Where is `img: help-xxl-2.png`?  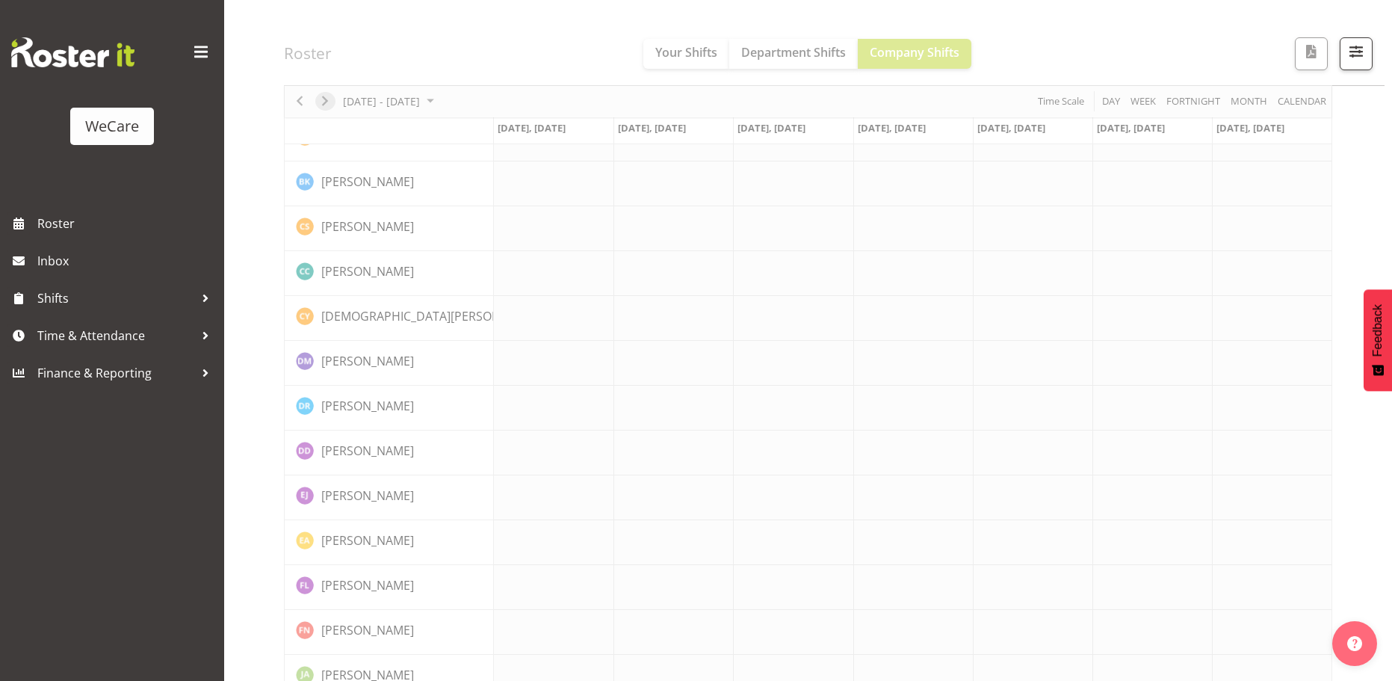
img: help-xxl-2.png is located at coordinates (1354, 643).